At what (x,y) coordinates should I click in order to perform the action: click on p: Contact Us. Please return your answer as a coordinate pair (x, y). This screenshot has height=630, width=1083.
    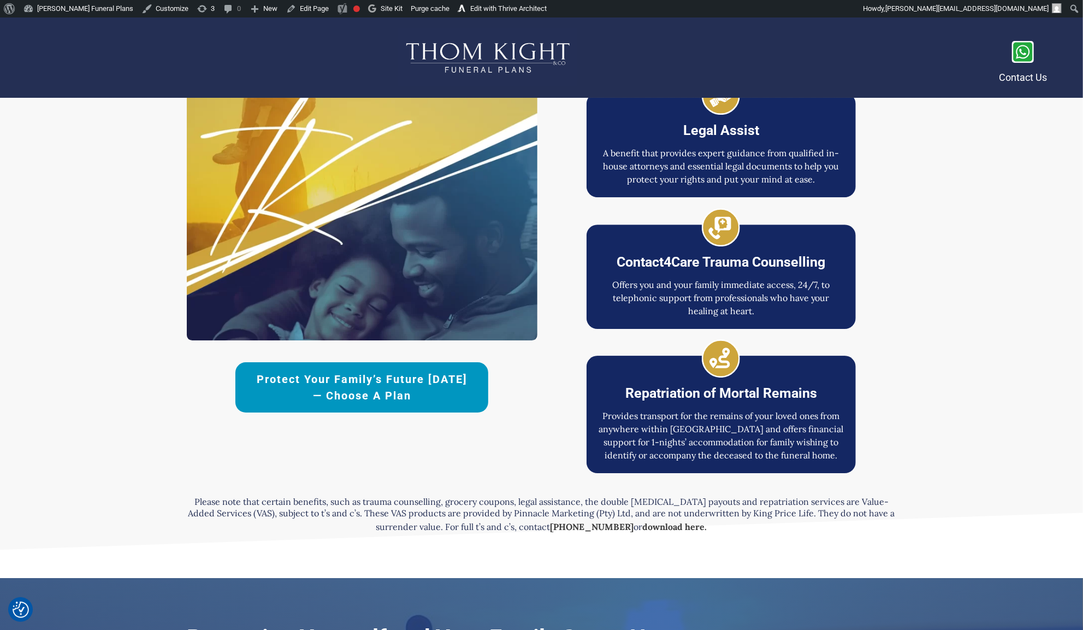
    Looking at the image, I should click on (1023, 78).